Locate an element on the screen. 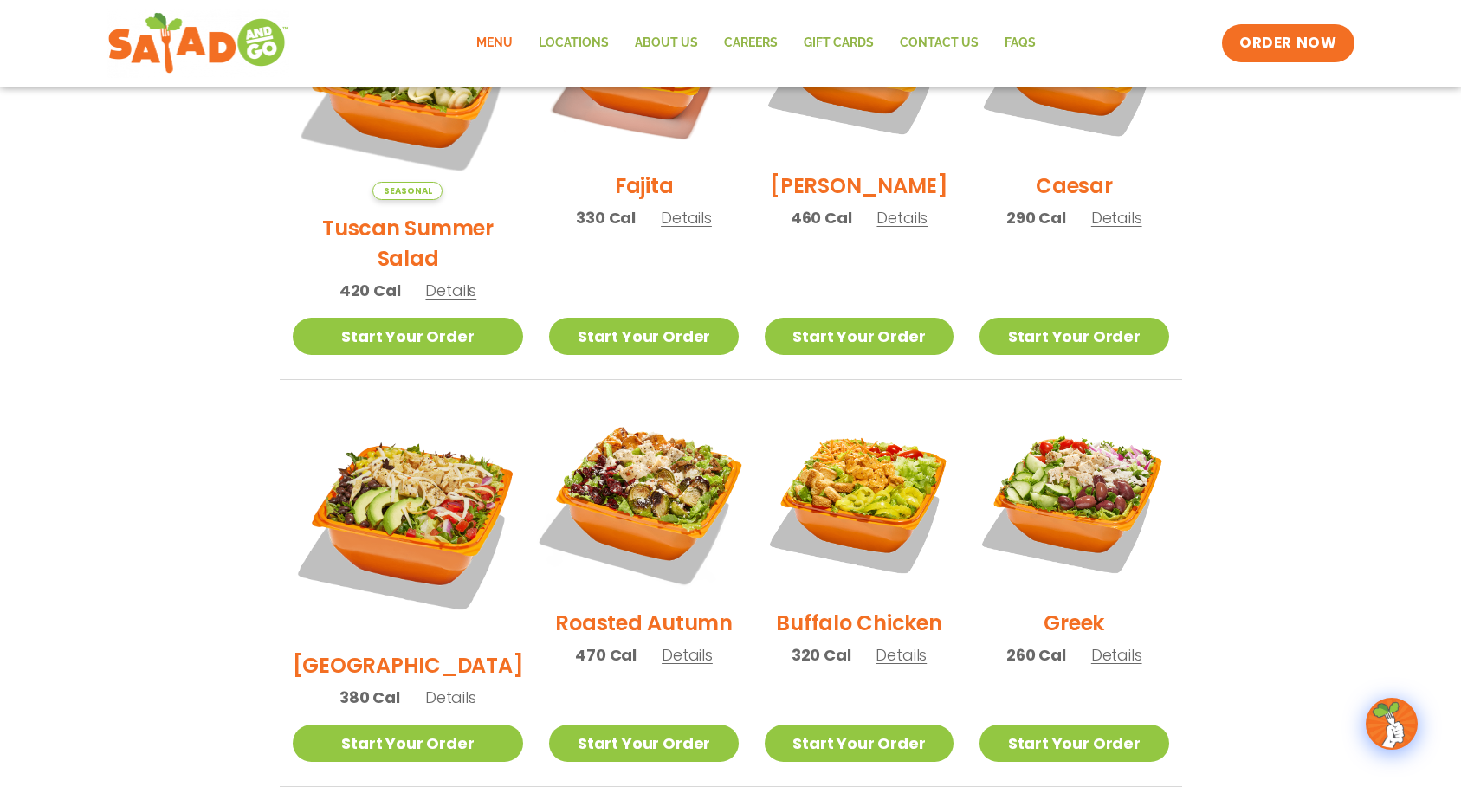  h2: Fajita is located at coordinates (644, 185).